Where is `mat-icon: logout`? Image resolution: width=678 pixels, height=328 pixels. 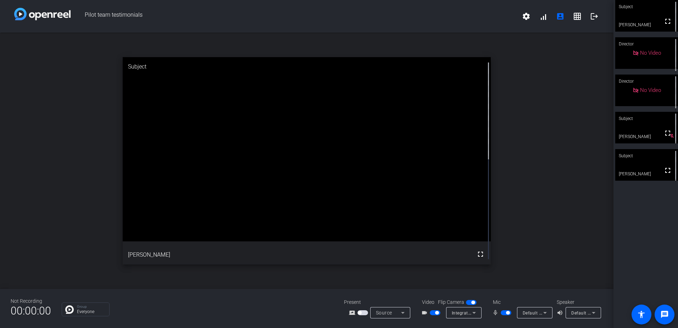 mat-icon: logout is located at coordinates (594, 16).